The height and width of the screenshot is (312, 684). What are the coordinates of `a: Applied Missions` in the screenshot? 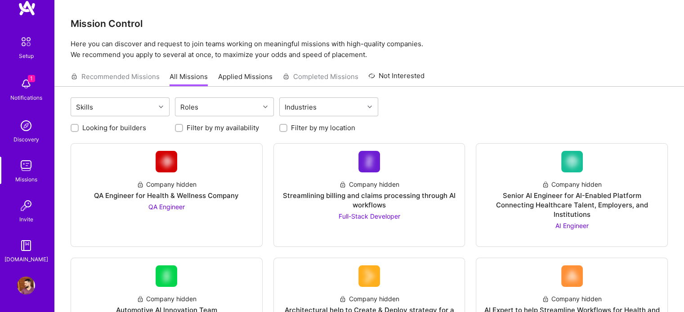 It's located at (245, 79).